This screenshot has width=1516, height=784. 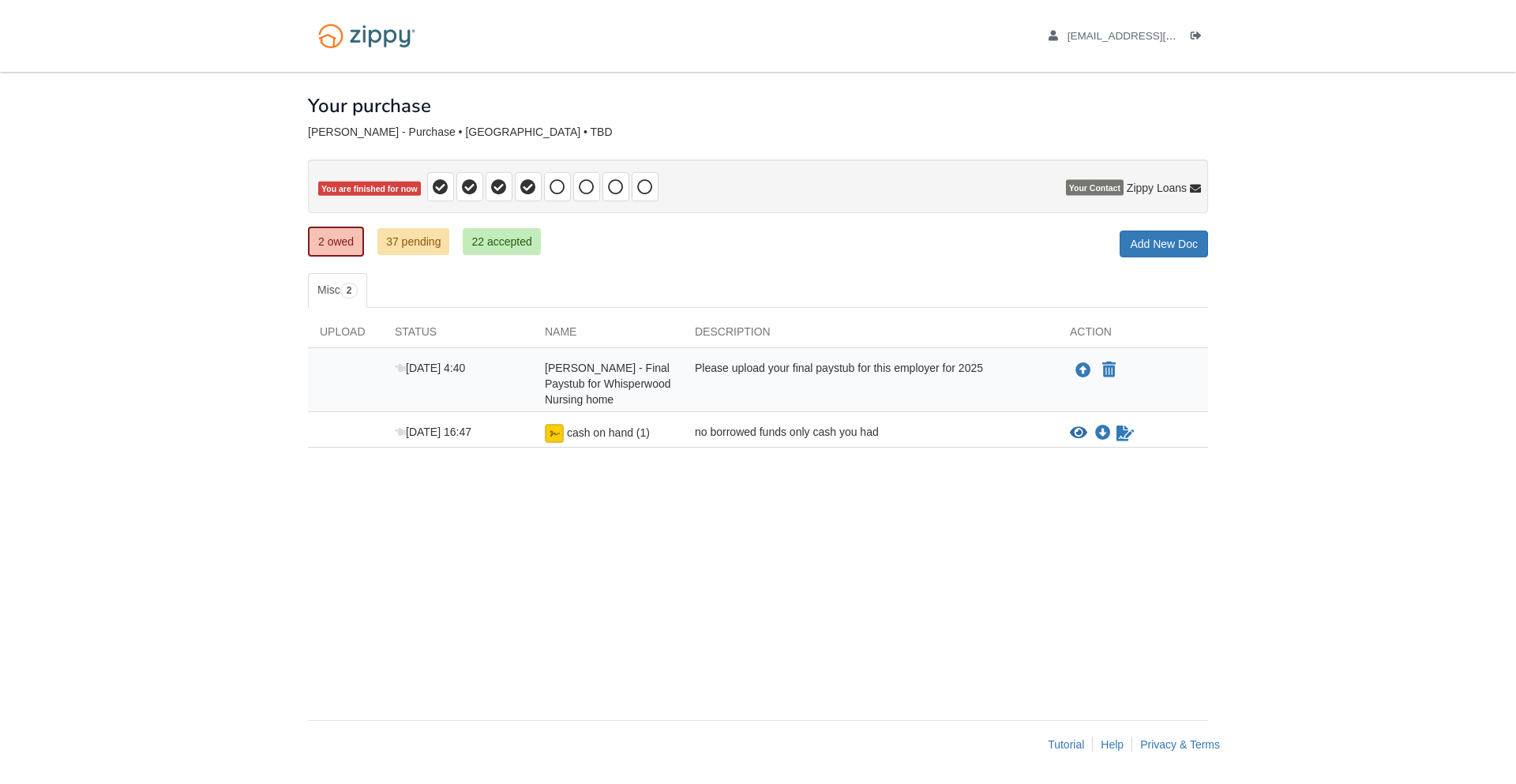 I want to click on button: Upload Brittney Nolan - Final Paystub for Whisperwood Nursing home, so click(x=1083, y=370).